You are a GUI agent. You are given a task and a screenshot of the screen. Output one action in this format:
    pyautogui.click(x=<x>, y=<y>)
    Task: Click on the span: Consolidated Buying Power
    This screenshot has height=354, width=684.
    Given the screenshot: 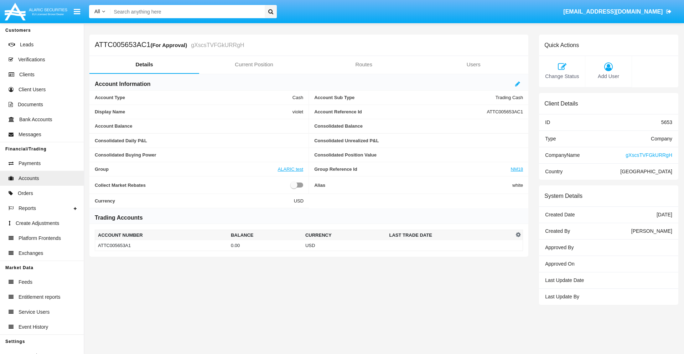 What is the action you would take?
    pyautogui.click(x=199, y=155)
    